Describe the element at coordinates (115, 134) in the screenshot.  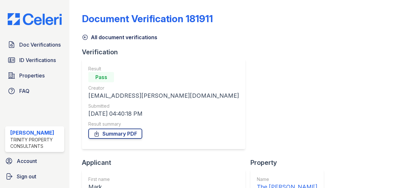
I see `a: Summary PDF` at that location.